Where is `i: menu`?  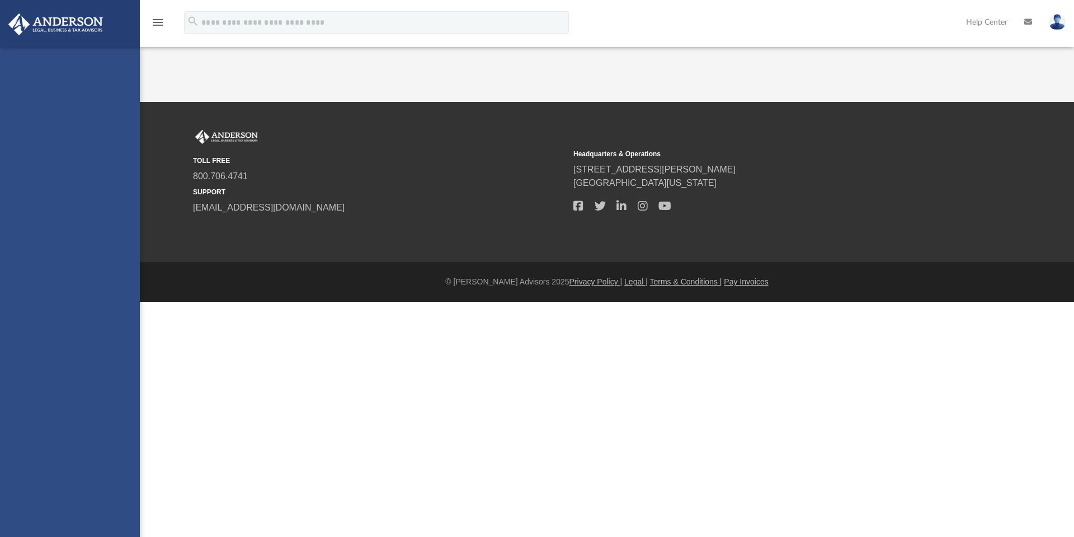
i: menu is located at coordinates (158, 22).